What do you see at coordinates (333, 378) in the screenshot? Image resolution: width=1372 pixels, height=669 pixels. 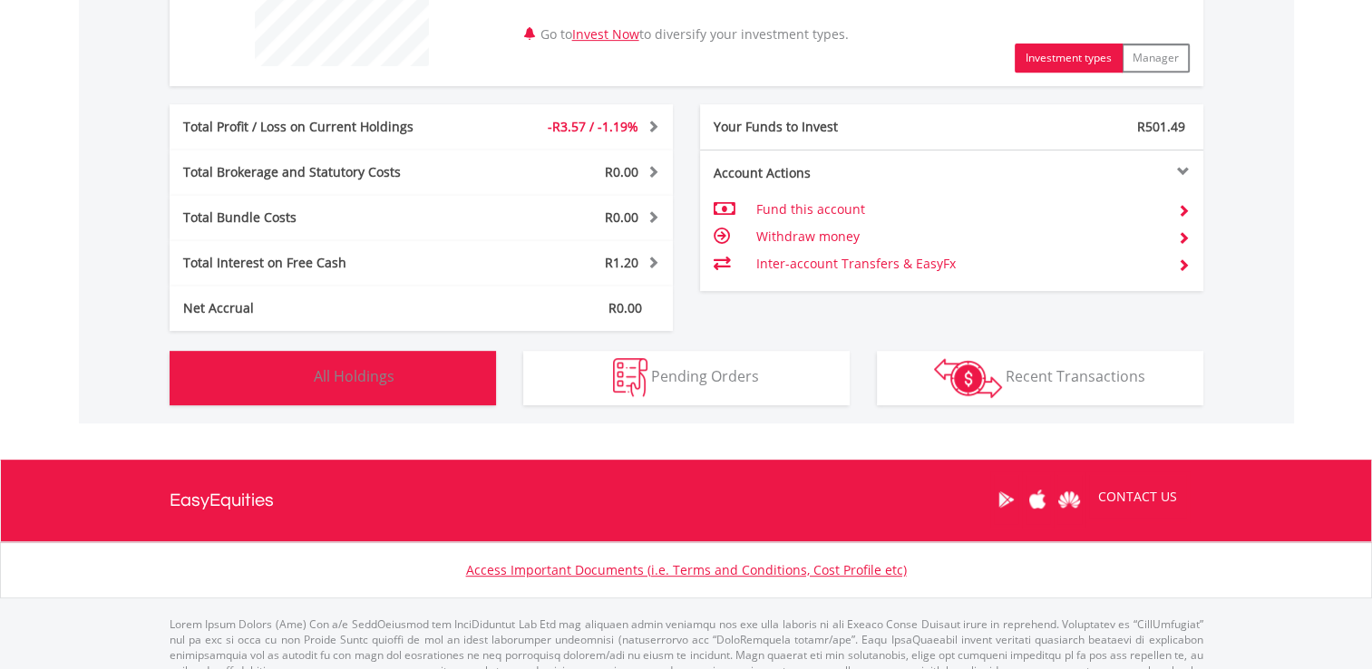 I see `button: All Holdings` at bounding box center [333, 378].